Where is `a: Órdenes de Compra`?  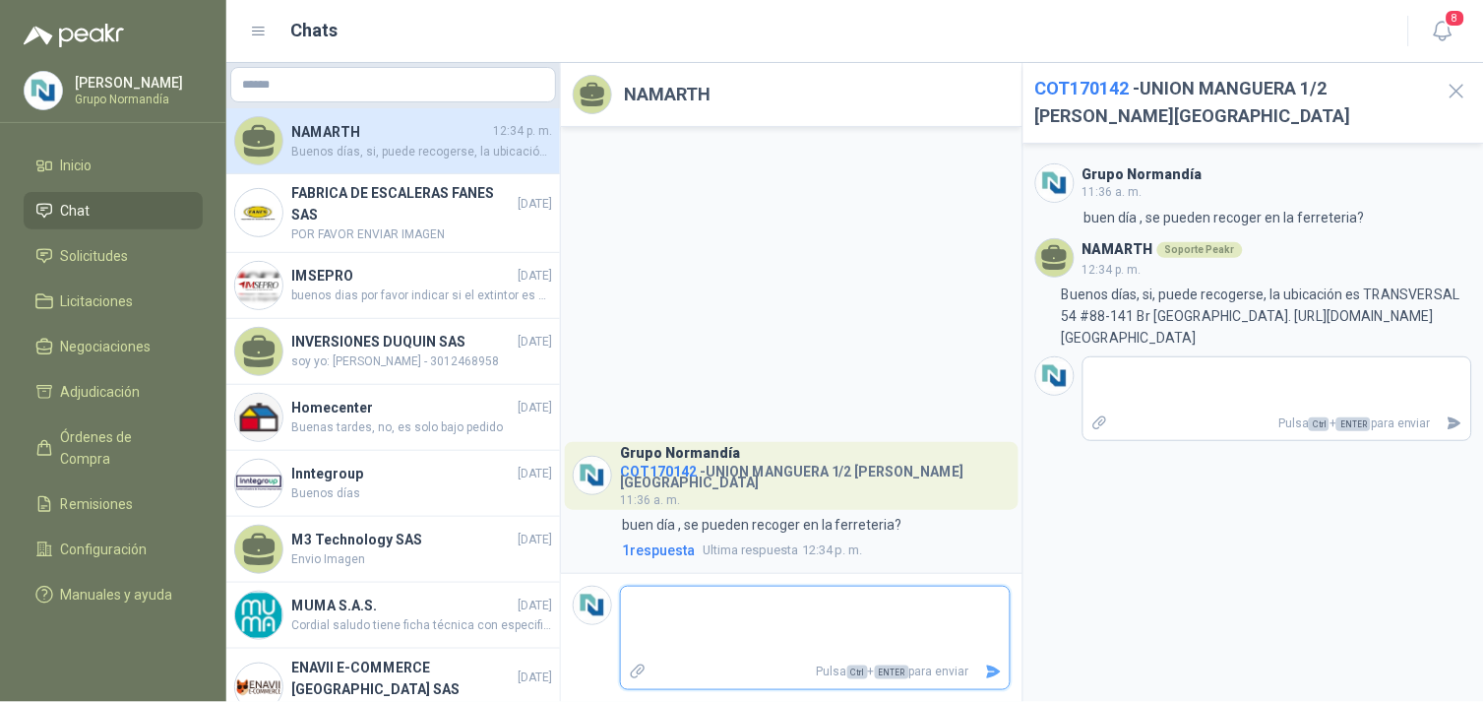
a: Órdenes de Compra is located at coordinates (113, 448).